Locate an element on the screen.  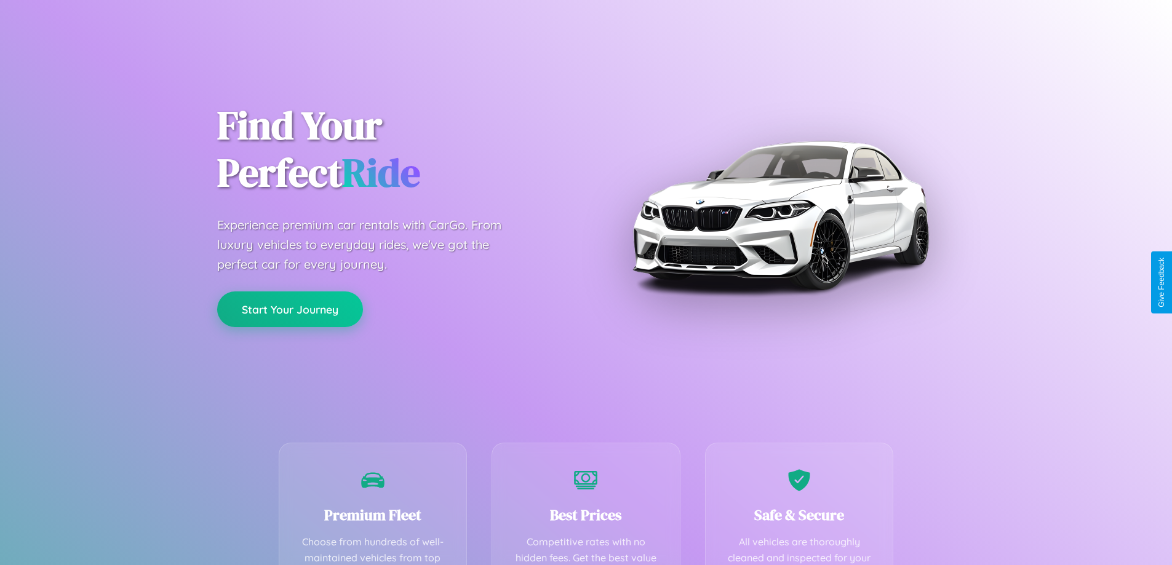
img: Premium BMW car rental vehicle is located at coordinates (780, 215).